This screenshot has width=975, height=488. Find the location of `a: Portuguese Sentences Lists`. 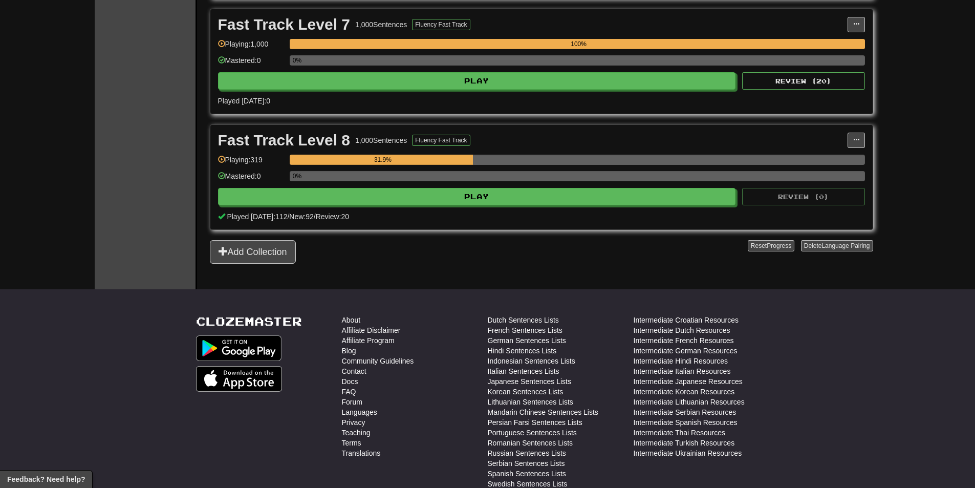

a: Portuguese Sentences Lists is located at coordinates (532, 433).